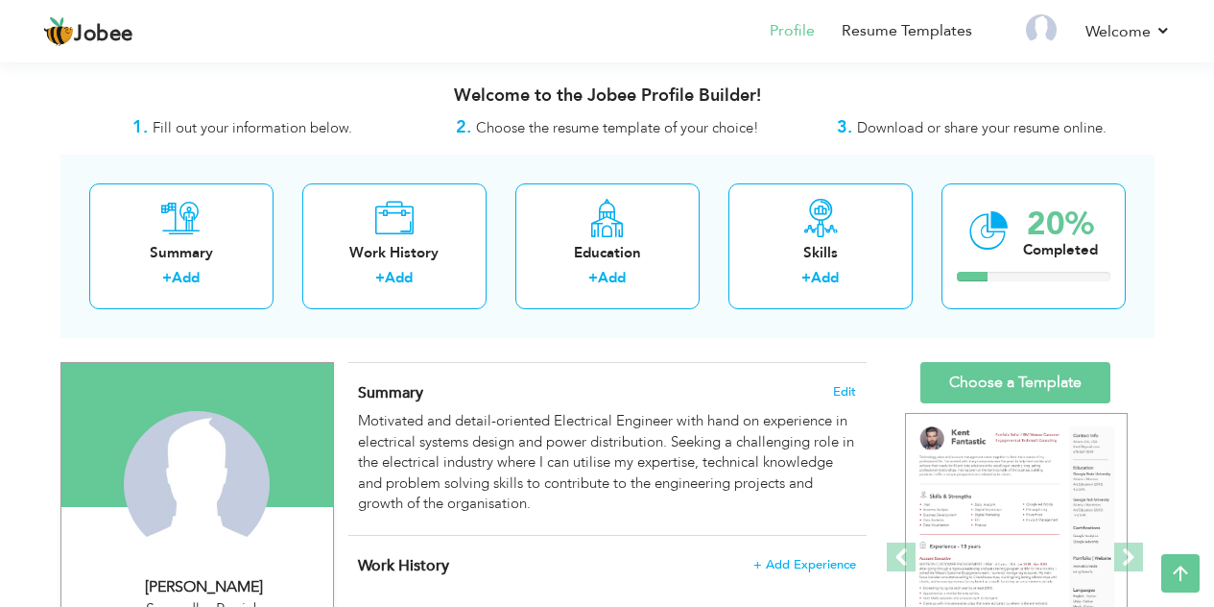 The width and height of the screenshot is (1214, 607). I want to click on h4: Adding a summary is a quick and easy way to highlight your experience and interests., so click(607, 393).